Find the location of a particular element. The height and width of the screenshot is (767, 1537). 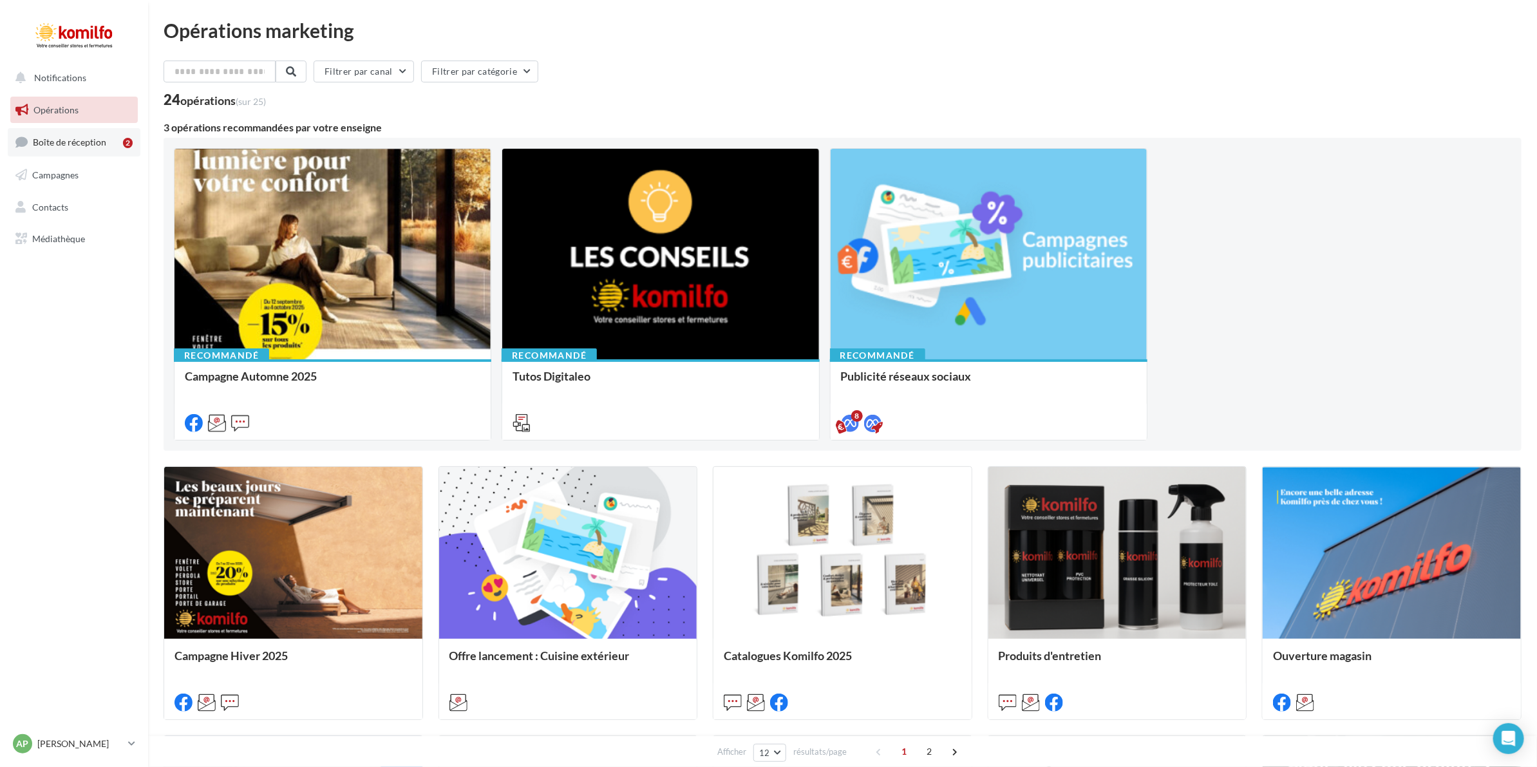

span: AP is located at coordinates (23, 744).